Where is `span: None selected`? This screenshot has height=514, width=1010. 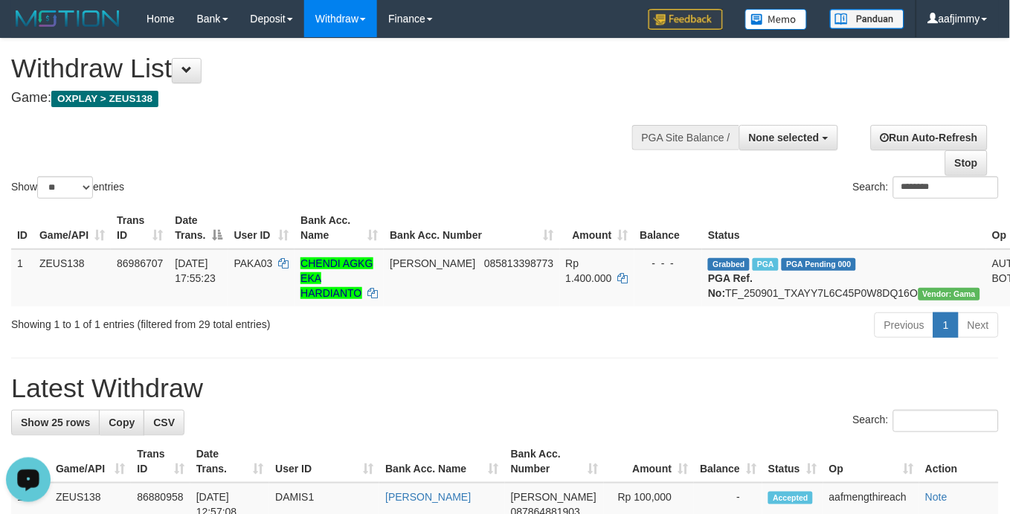 span: None selected is located at coordinates (784, 138).